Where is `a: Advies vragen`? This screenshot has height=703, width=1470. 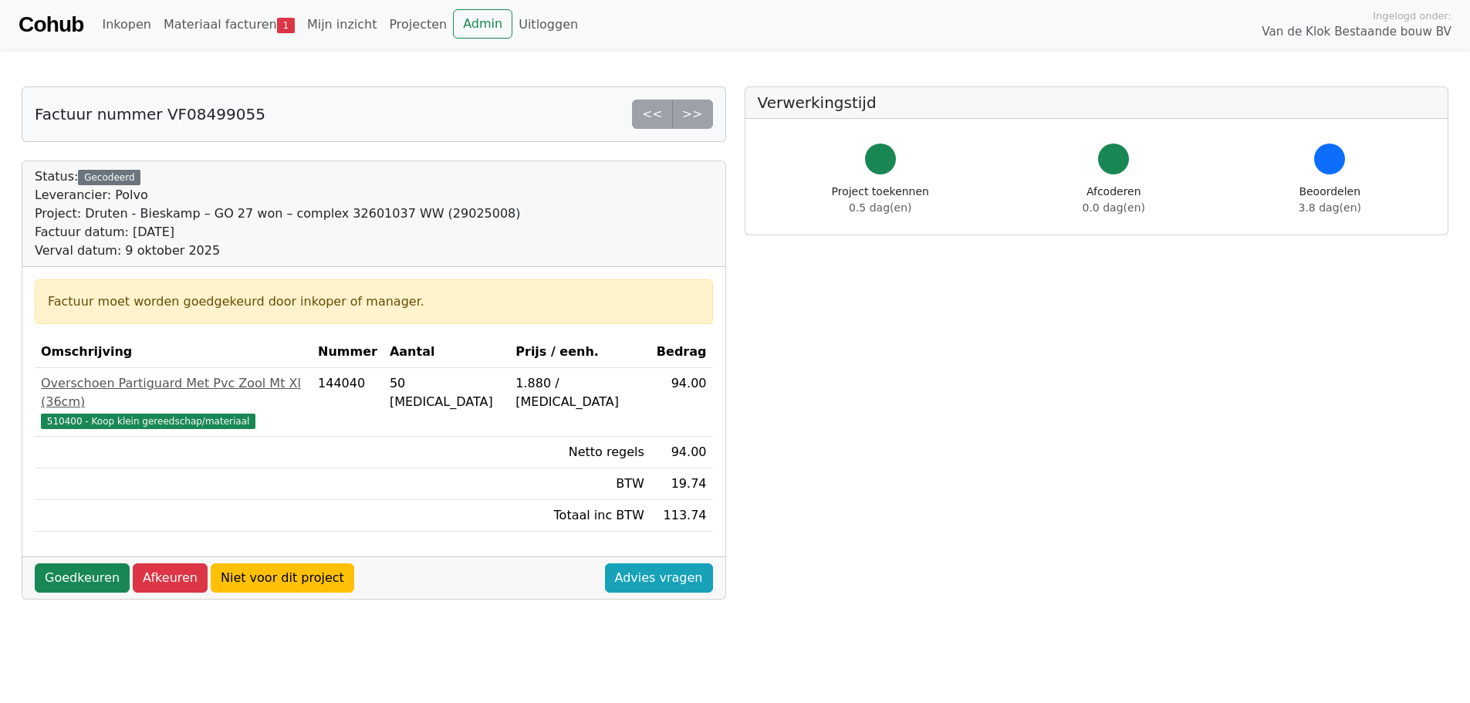 a: Advies vragen is located at coordinates (659, 578).